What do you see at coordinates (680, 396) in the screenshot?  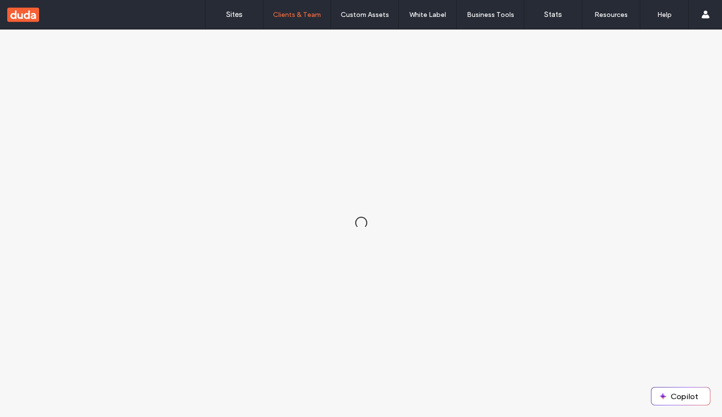 I see `button: Copilot` at bounding box center [680, 396].